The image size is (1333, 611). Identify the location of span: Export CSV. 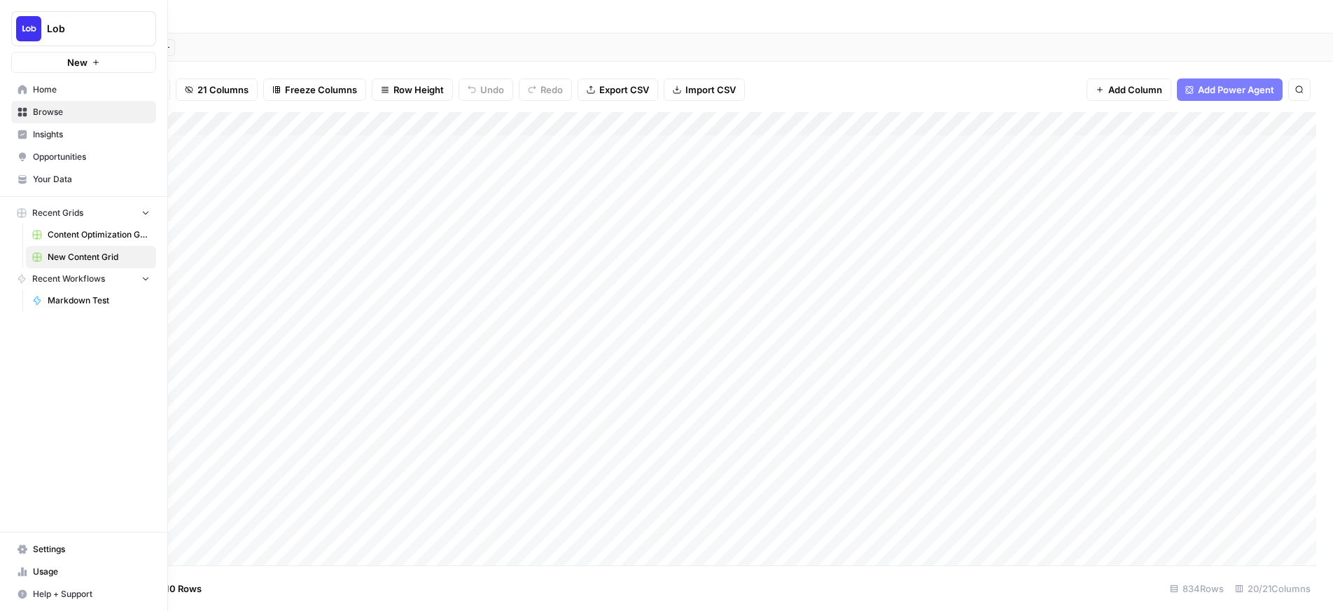
(624, 90).